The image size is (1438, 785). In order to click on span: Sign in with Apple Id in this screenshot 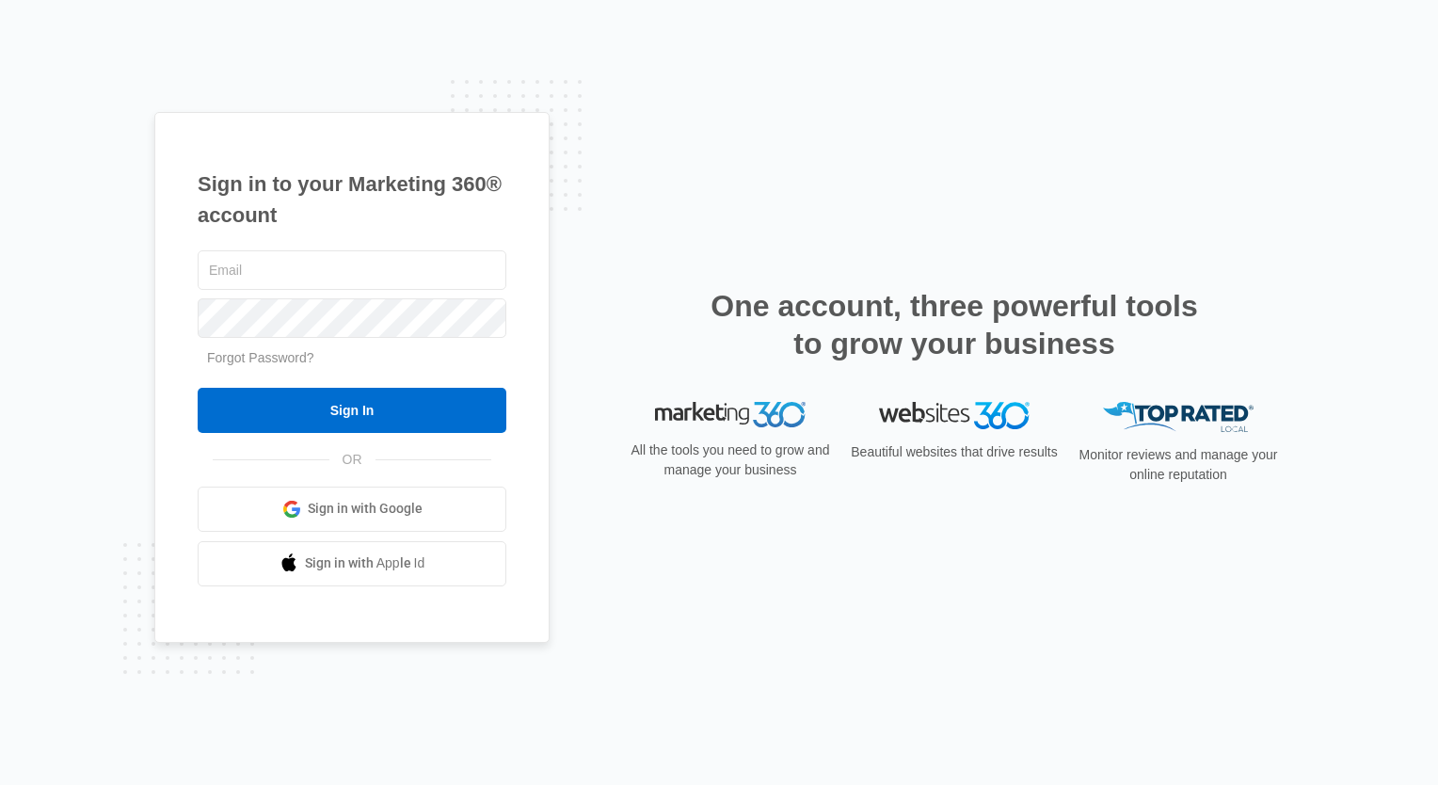, I will do `click(365, 563)`.